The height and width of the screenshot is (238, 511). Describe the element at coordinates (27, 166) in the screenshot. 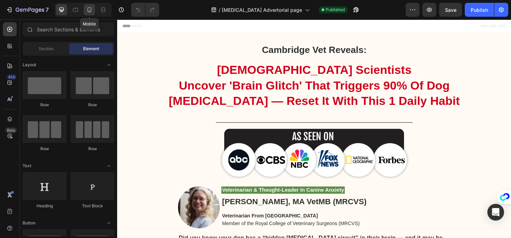

I see `span: Text` at that location.